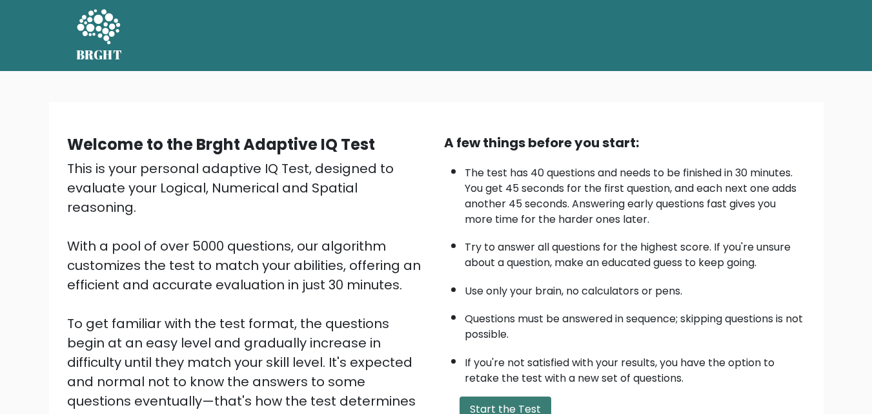 The image size is (872, 414). I want to click on div: A few things before you start:, so click(625, 143).